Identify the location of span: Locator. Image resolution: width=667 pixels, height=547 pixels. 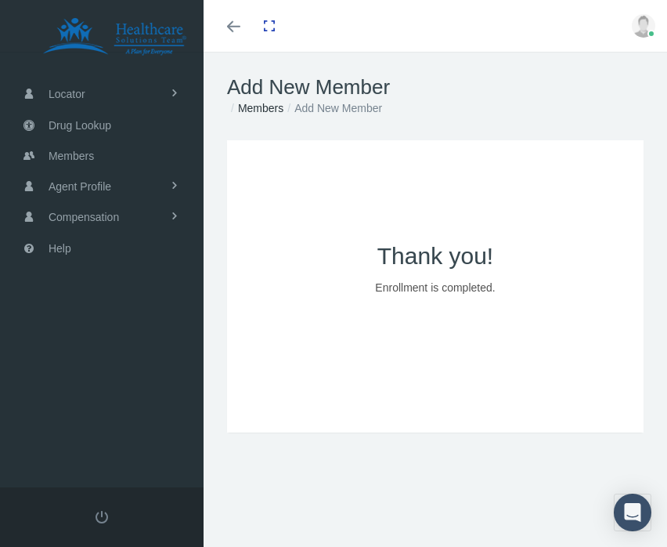
(67, 94).